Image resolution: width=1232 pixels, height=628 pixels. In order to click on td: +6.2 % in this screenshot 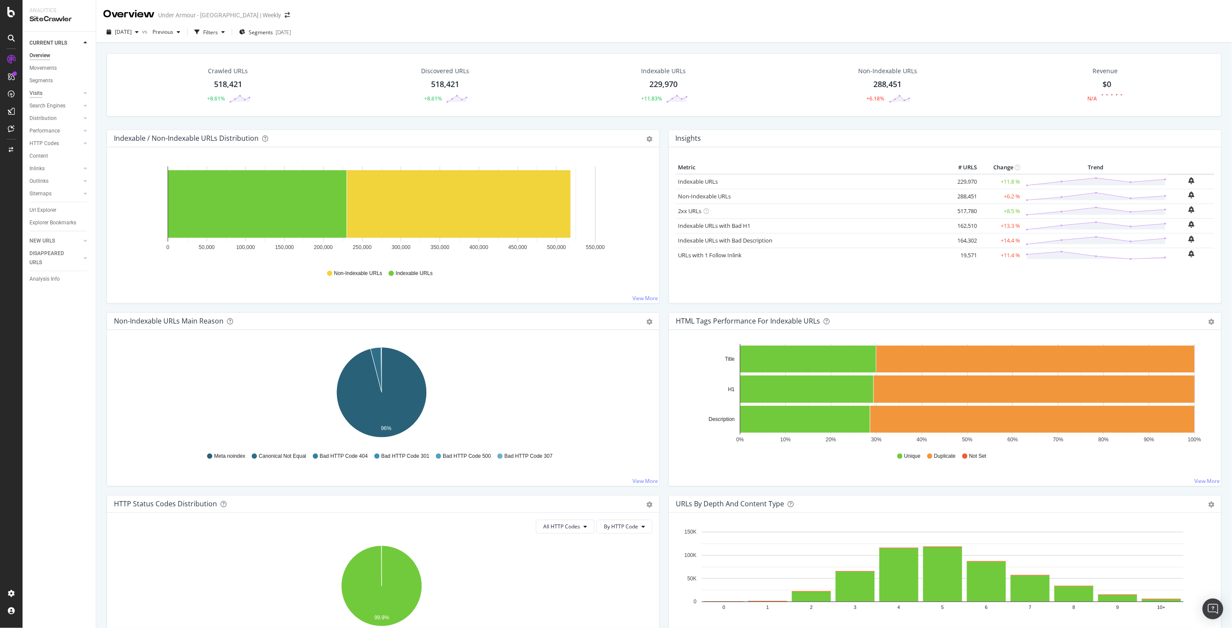, I will do `click(1001, 196)`.